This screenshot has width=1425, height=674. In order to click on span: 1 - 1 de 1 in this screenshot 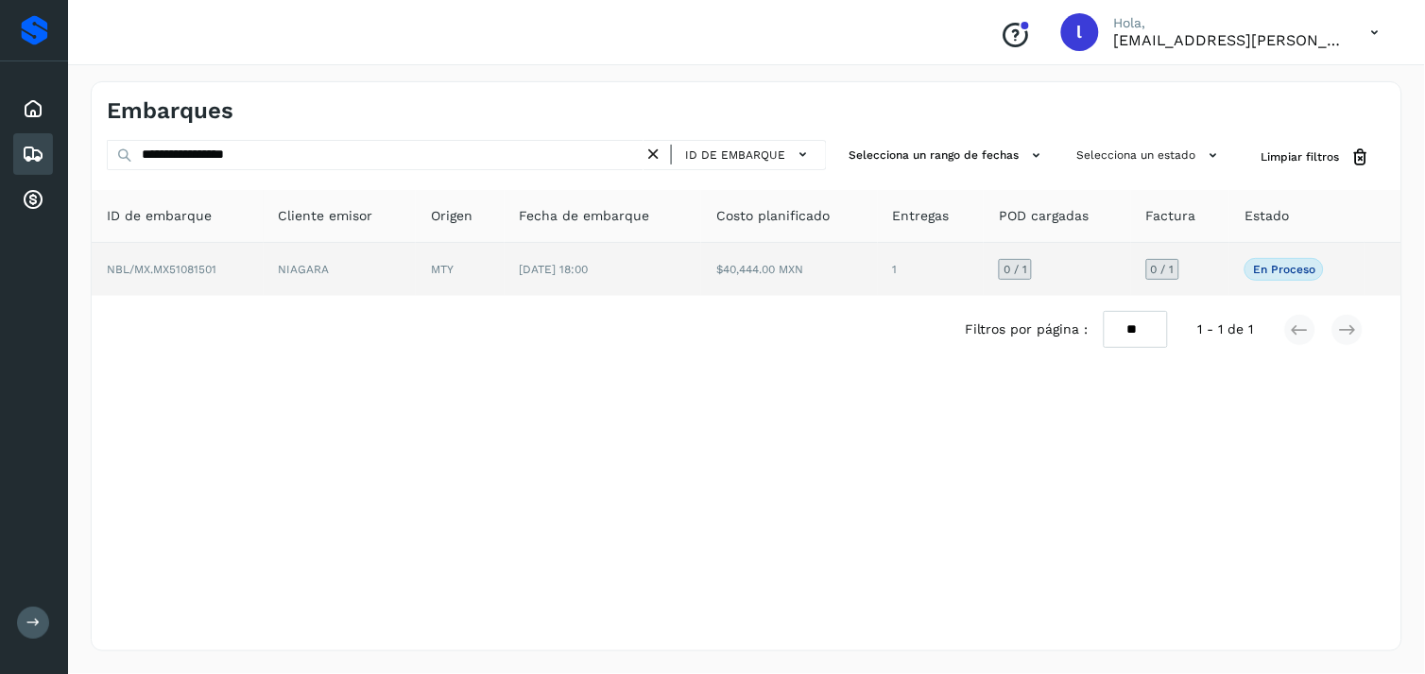, I will do `click(1226, 329)`.